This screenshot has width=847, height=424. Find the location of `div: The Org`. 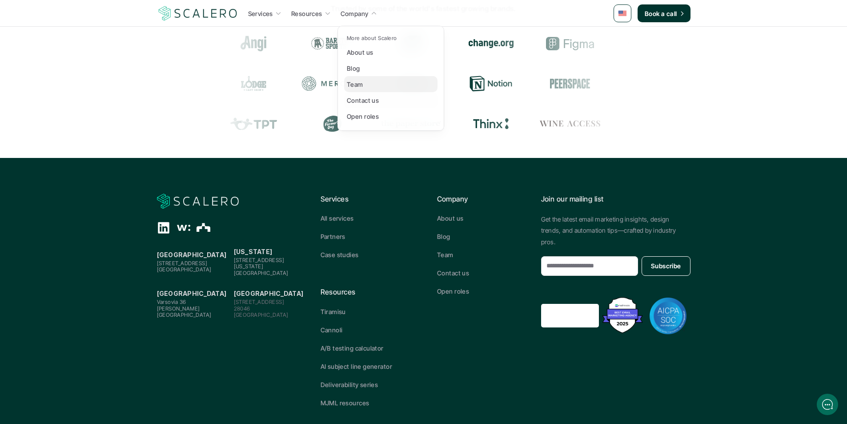

div: The Org is located at coordinates (204, 227).